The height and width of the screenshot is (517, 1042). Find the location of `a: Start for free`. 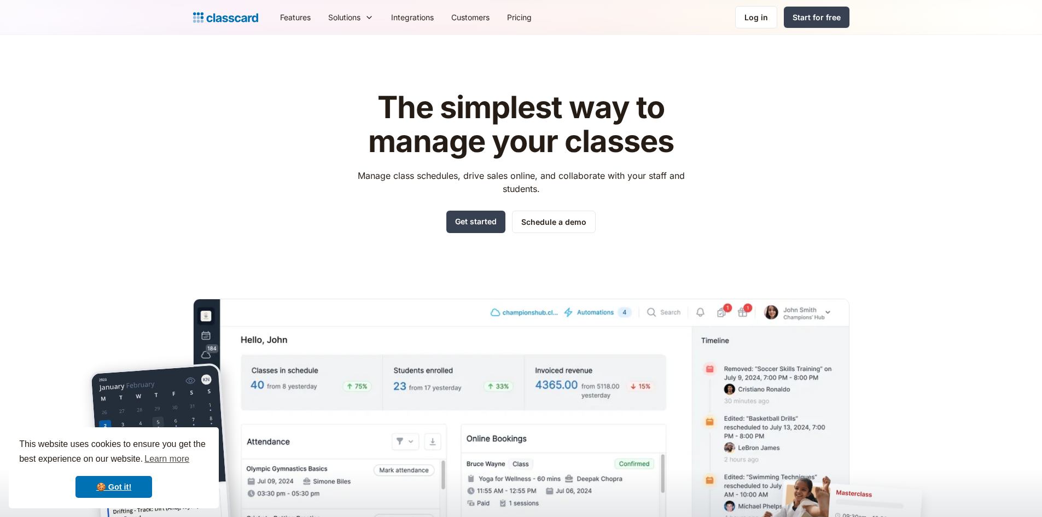

a: Start for free is located at coordinates (817, 17).